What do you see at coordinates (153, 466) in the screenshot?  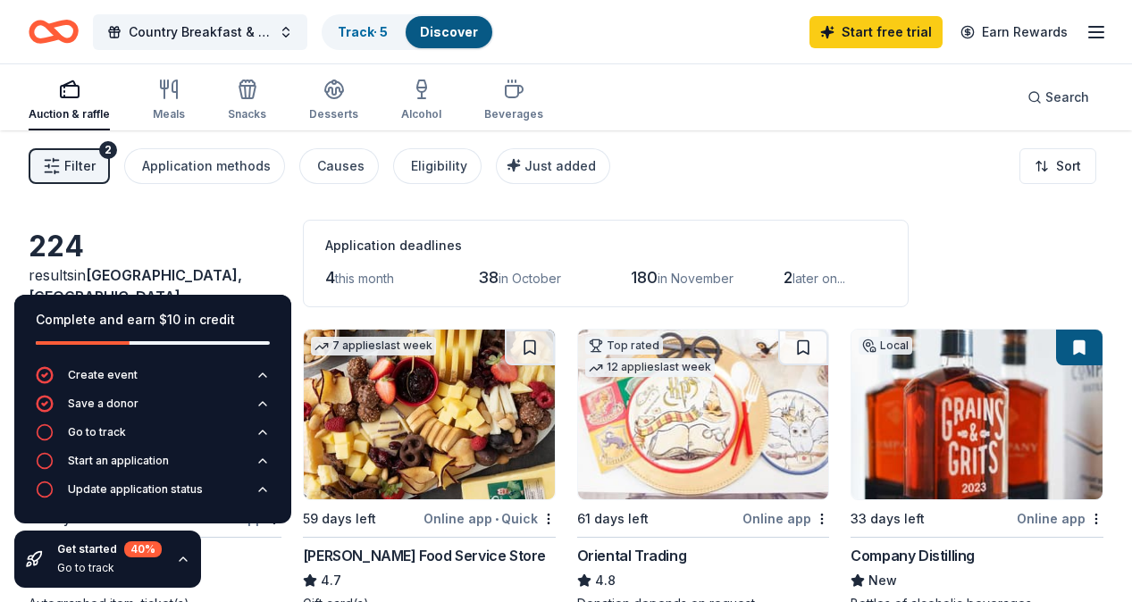 I see `button: Start an application` at bounding box center [153, 466].